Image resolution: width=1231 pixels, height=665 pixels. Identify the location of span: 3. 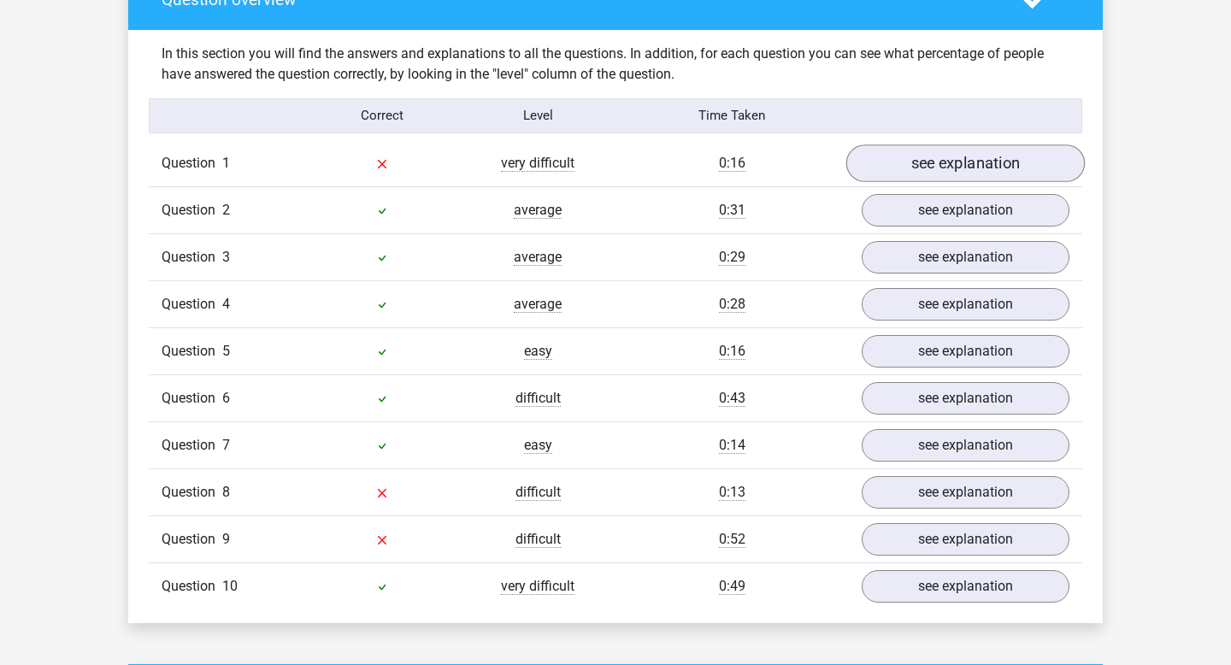
(226, 256).